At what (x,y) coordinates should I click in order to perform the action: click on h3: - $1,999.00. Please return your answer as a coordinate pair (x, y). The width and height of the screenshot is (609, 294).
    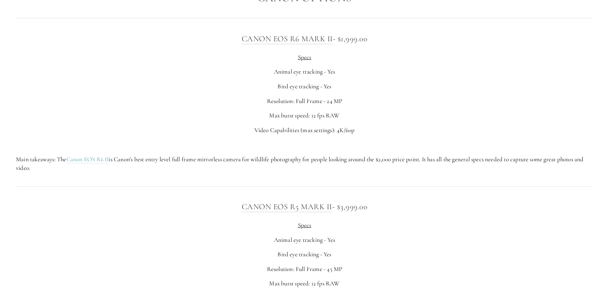
    Looking at the image, I should click on (304, 39).